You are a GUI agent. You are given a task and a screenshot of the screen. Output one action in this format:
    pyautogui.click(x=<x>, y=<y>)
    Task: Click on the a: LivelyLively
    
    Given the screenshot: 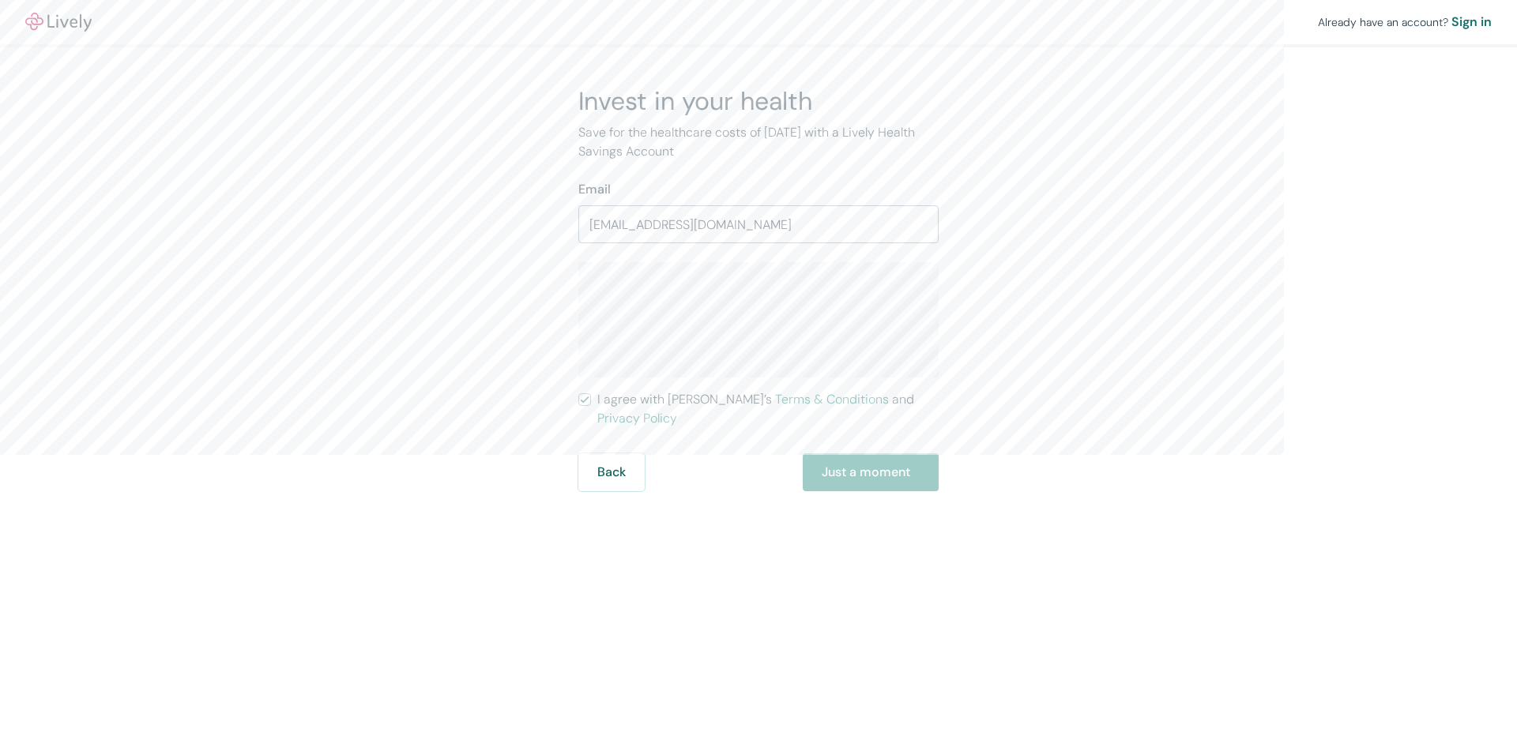 What is the action you would take?
    pyautogui.click(x=58, y=22)
    